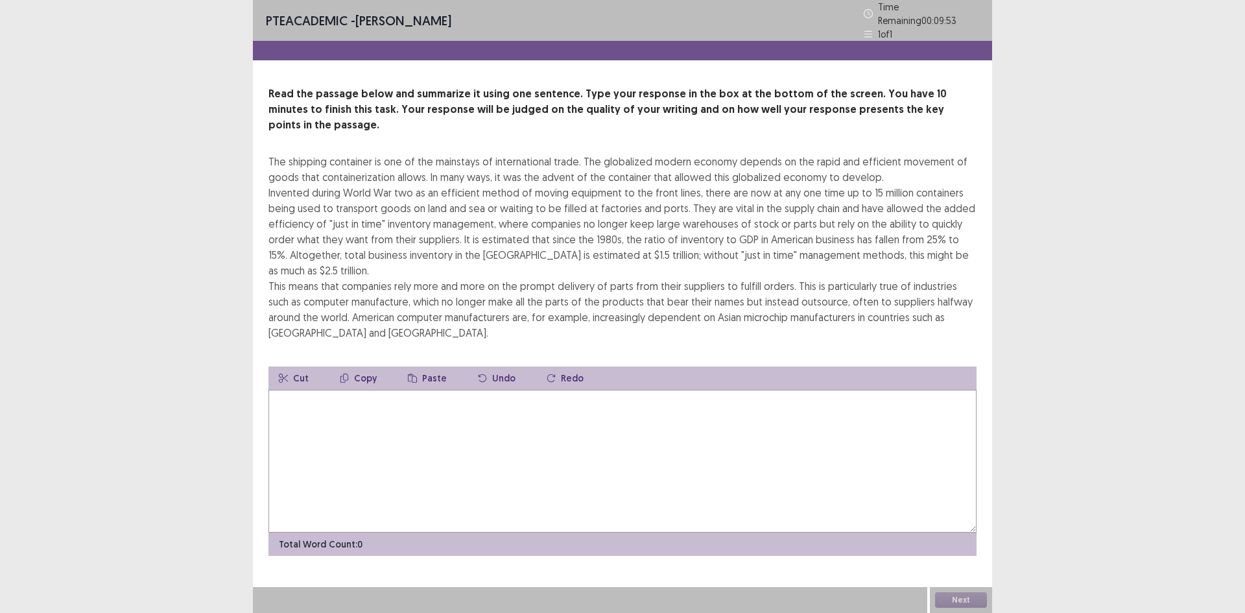  What do you see at coordinates (358, 378) in the screenshot?
I see `button: Copy` at bounding box center [358, 378].